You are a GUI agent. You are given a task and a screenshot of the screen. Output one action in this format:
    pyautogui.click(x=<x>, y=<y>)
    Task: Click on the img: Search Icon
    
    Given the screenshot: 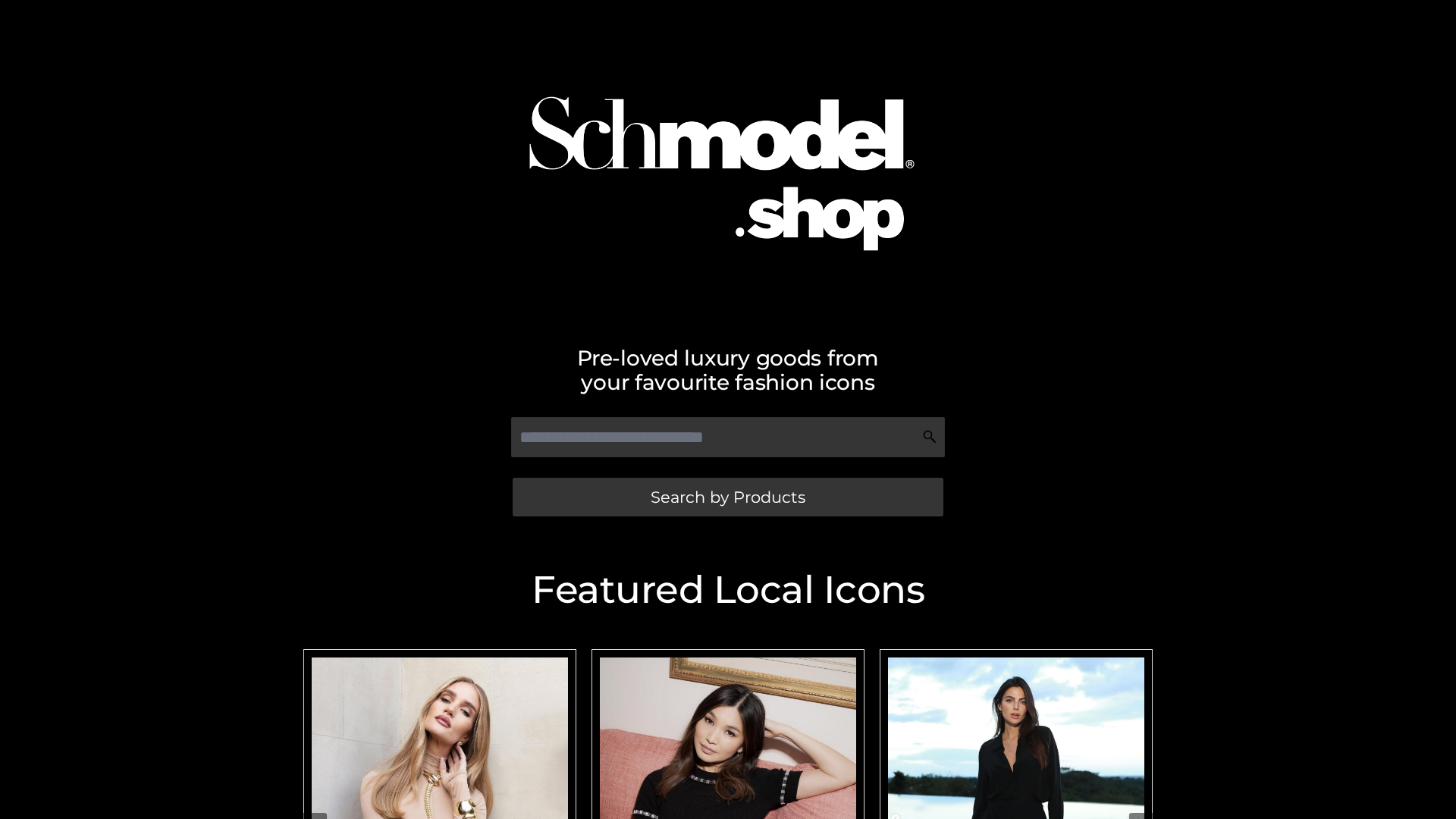 What is the action you would take?
    pyautogui.click(x=929, y=437)
    